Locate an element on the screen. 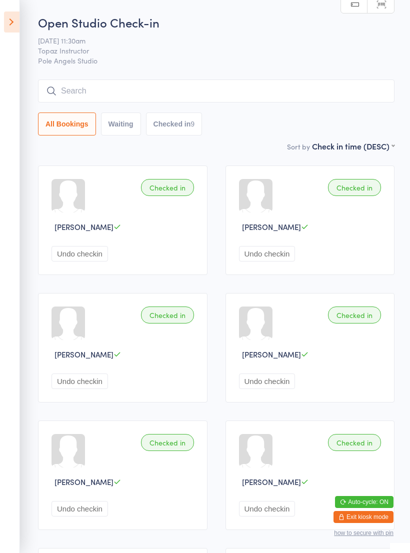 The height and width of the screenshot is (553, 410). button: Exit kiosk mode is located at coordinates (364, 517).